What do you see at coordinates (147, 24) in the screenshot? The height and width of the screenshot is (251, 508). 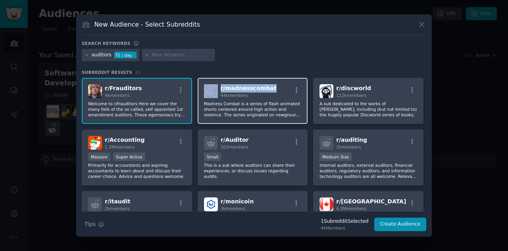 I see `h3: New Audience - Select Subreddits` at bounding box center [147, 24].